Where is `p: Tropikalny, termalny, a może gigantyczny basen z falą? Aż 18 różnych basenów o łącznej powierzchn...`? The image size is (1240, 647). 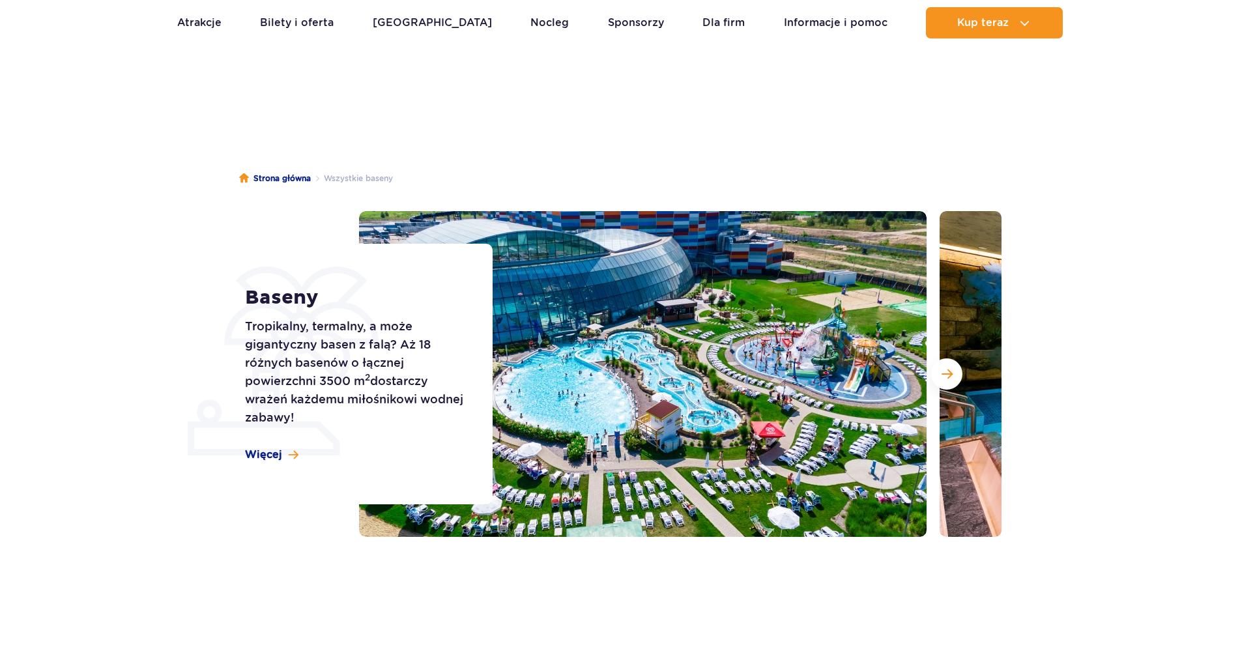 p: Tropikalny, termalny, a może gigantyczny basen z falą? Aż 18 różnych basenów o łącznej powierzchn... is located at coordinates (354, 372).